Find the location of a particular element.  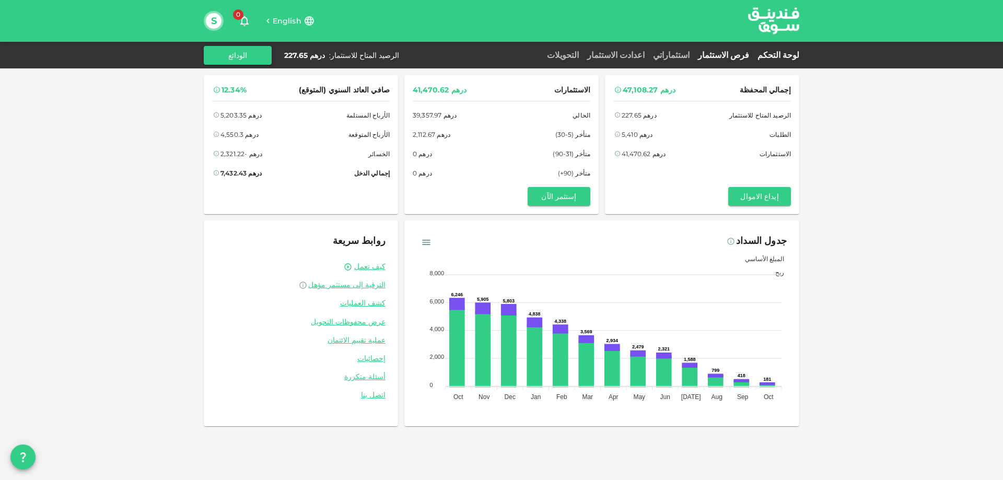

a: التحويلات is located at coordinates (562, 55).